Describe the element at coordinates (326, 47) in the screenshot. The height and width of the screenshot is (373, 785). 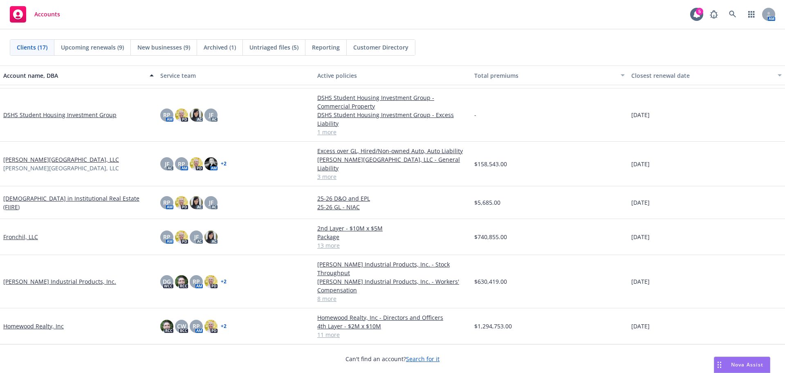
I see `span: Reporting` at that location.